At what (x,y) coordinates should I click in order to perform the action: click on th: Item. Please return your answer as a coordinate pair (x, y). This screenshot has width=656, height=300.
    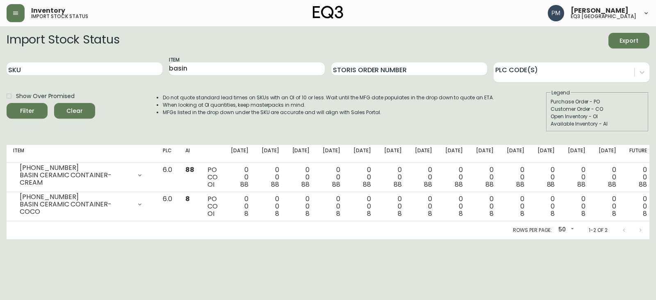
    Looking at the image, I should click on (81, 154).